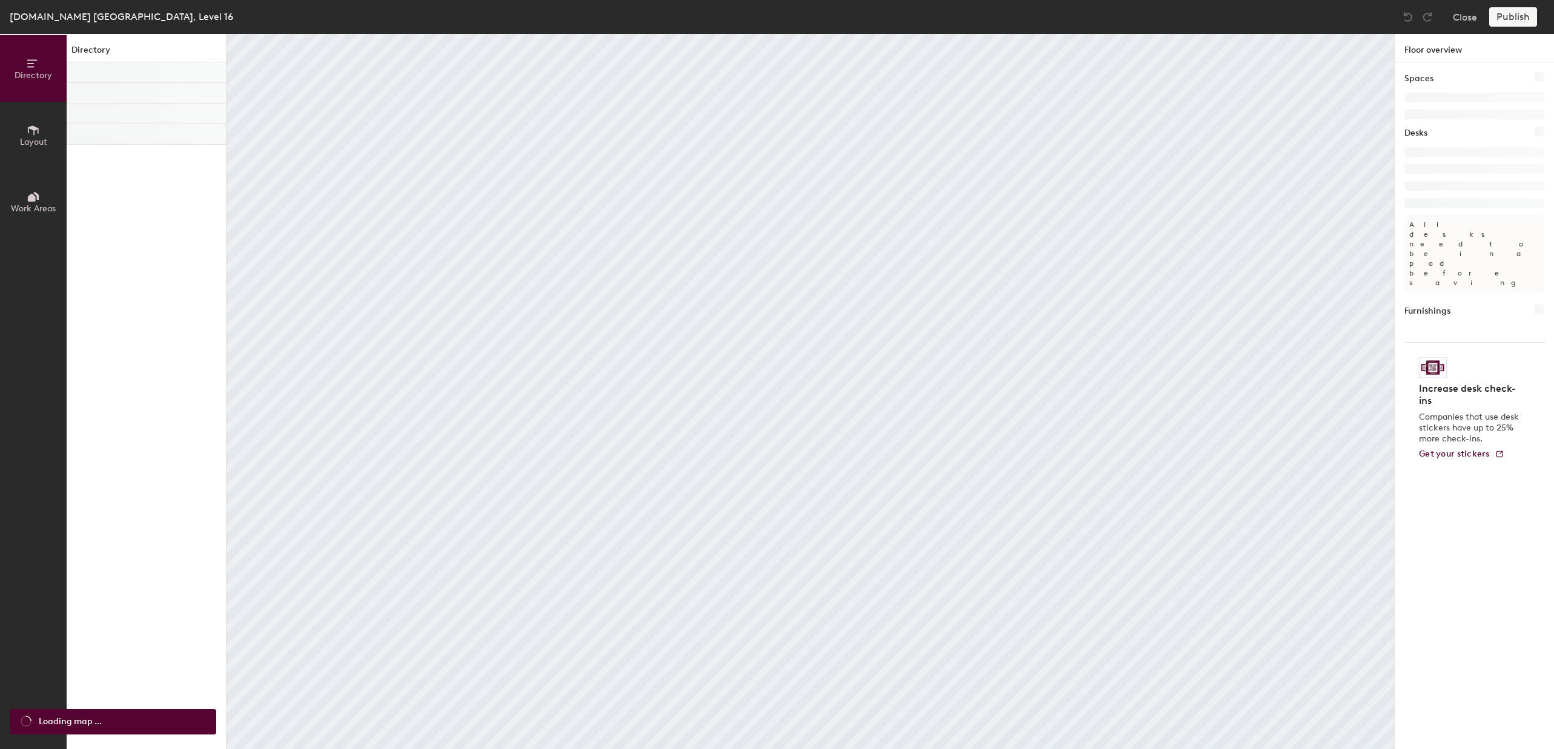 The image size is (1554, 749). What do you see at coordinates (33, 75) in the screenshot?
I see `span: Directory` at bounding box center [33, 75].